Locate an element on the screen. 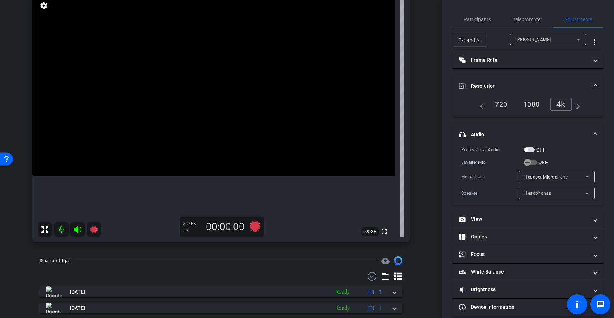  mat-icon: accessibility is located at coordinates (577, 304).